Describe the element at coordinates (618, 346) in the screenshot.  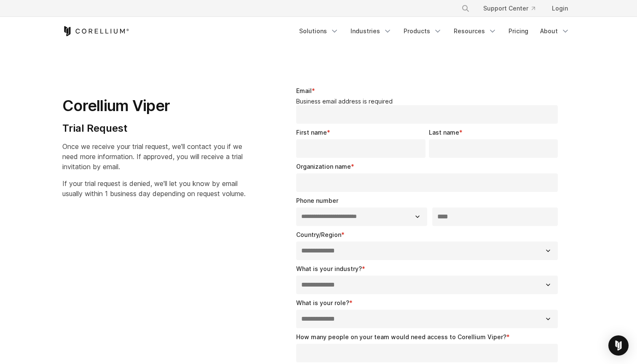
I see `div: Open Intercom Messenger` at that location.